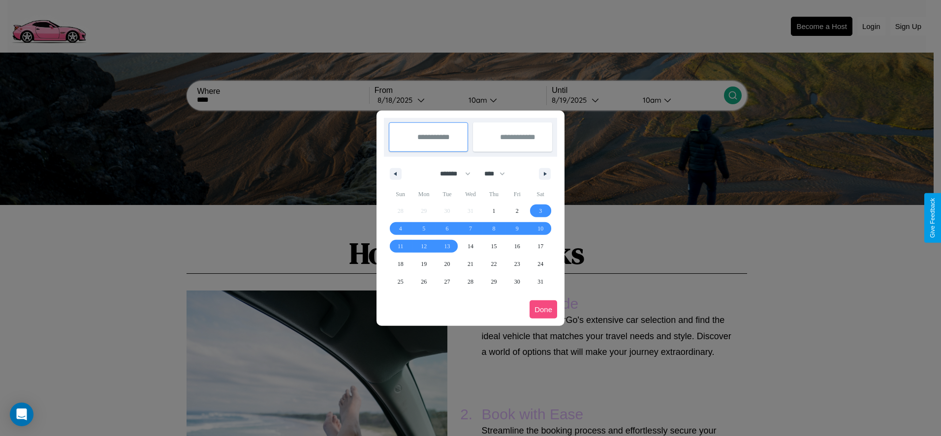  Describe the element at coordinates (447, 194) in the screenshot. I see `span: Tue` at that location.